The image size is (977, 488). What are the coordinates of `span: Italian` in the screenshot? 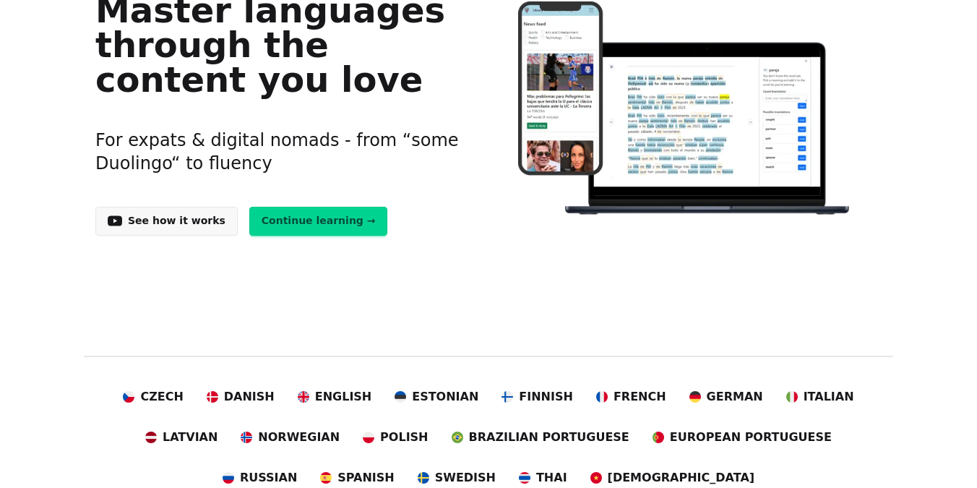 It's located at (829, 397).